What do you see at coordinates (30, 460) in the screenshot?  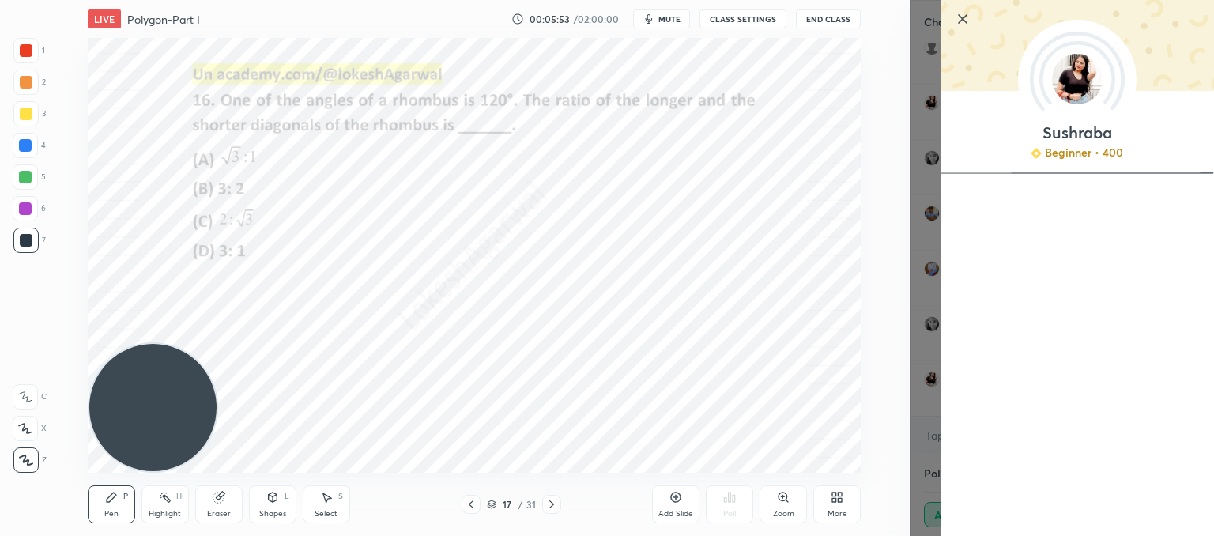 I see `div: Z` at bounding box center [30, 460].